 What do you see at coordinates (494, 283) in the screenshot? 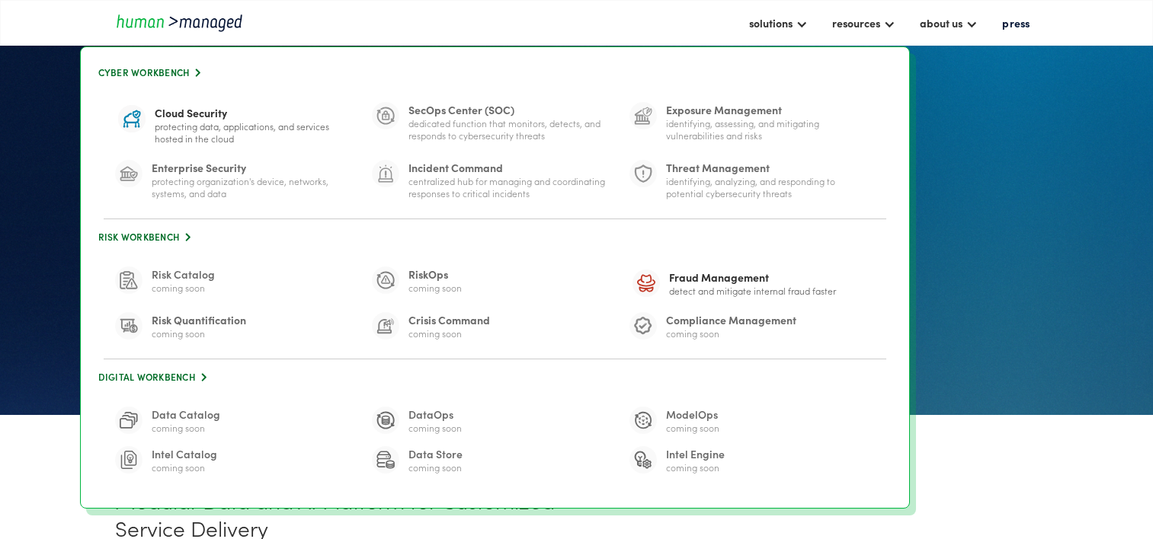
I see `a: RiskOpsComing soon` at bounding box center [494, 283].